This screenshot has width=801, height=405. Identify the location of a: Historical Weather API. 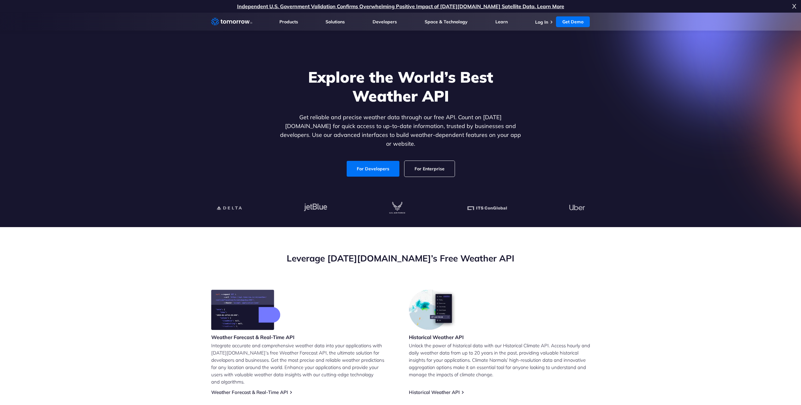
(434, 392).